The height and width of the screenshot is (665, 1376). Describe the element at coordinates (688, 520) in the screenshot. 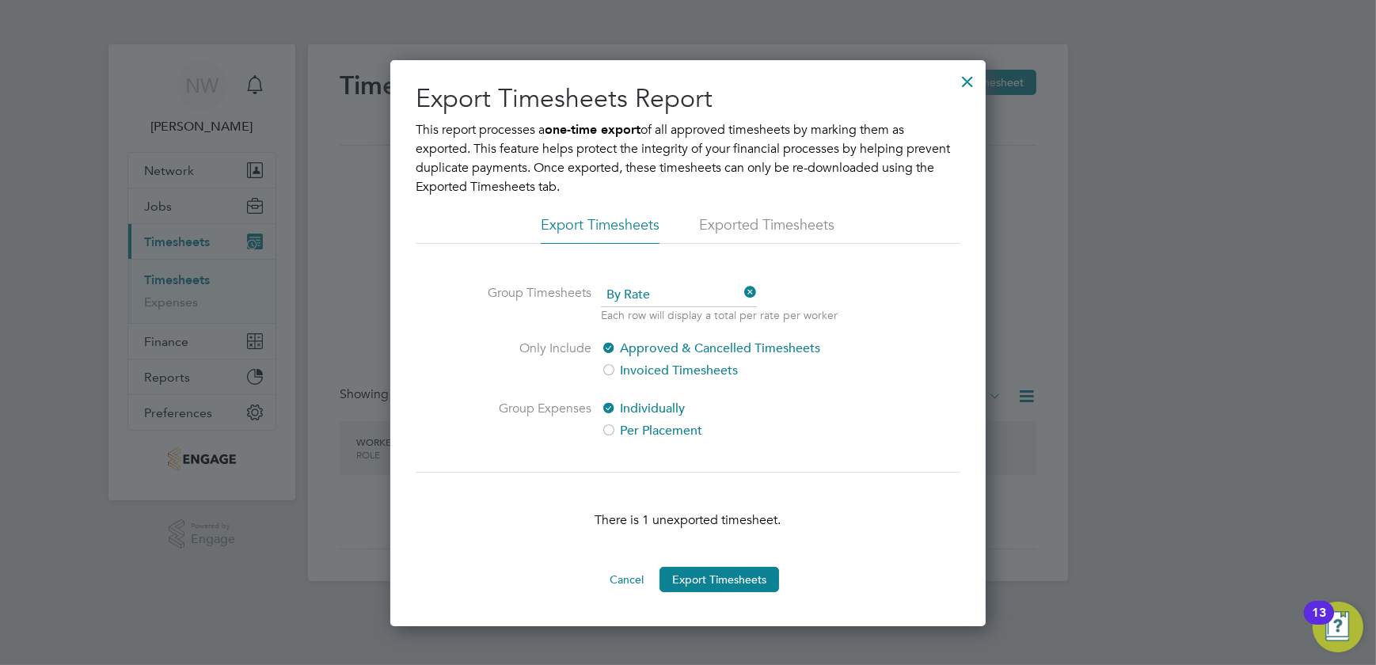

I see `p: There is 1 unexported timesheet.` at that location.